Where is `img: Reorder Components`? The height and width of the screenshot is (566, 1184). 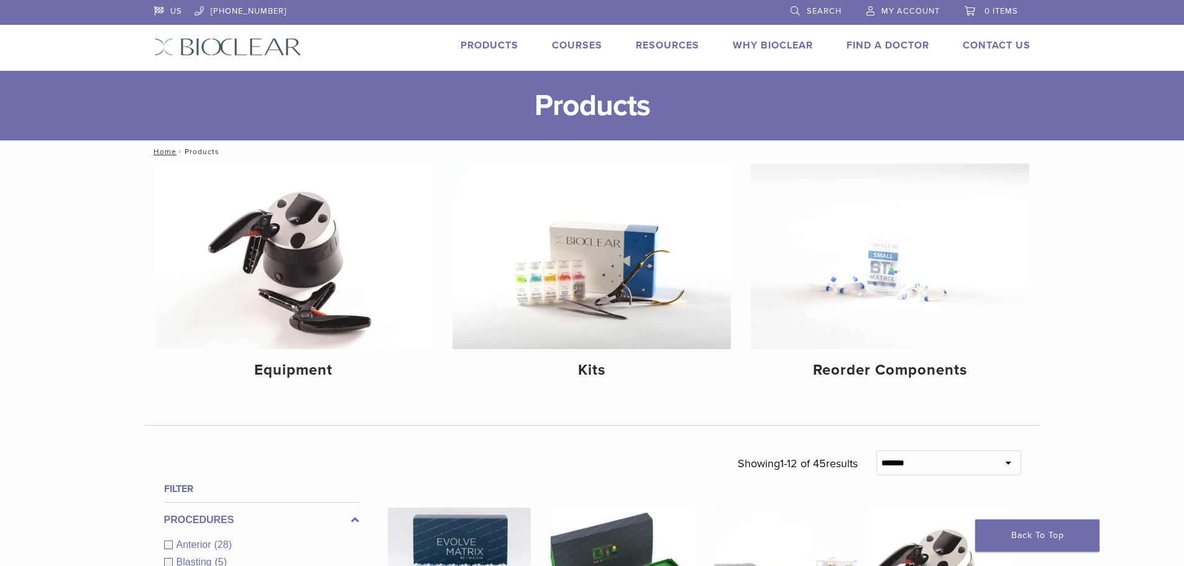
img: Reorder Components is located at coordinates (890, 256).